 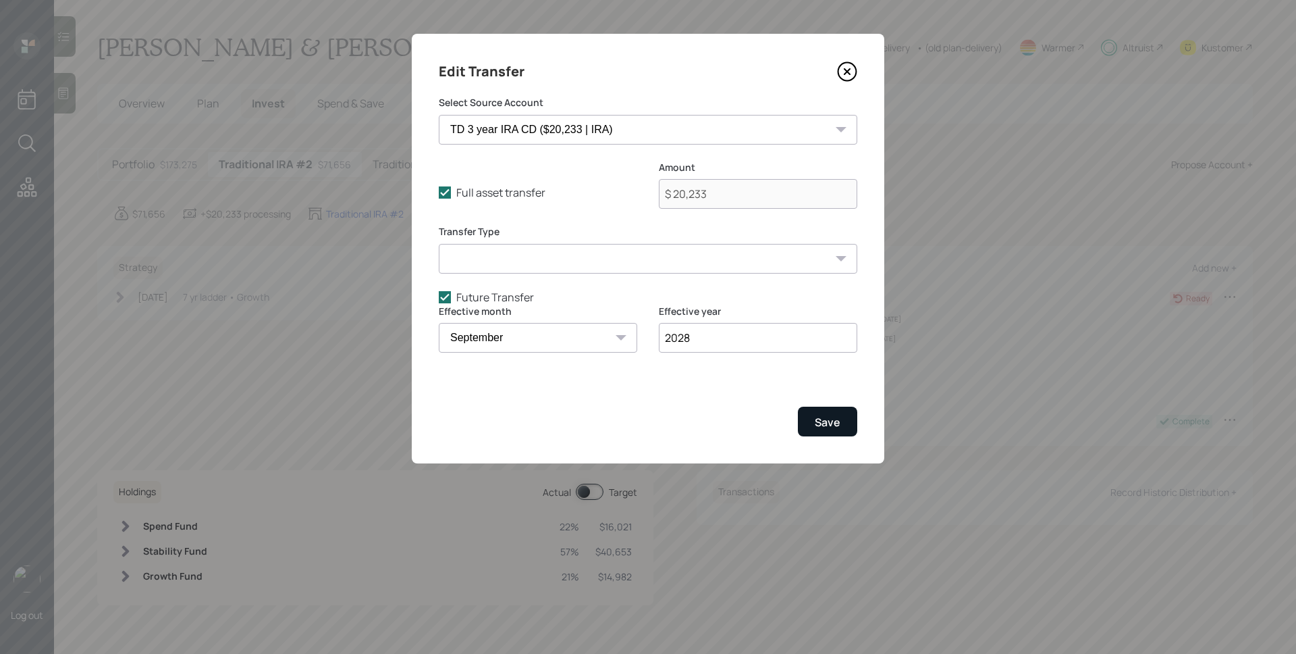 What do you see at coordinates (538, 311) in the screenshot?
I see `label: Effective month` at bounding box center [538, 311].